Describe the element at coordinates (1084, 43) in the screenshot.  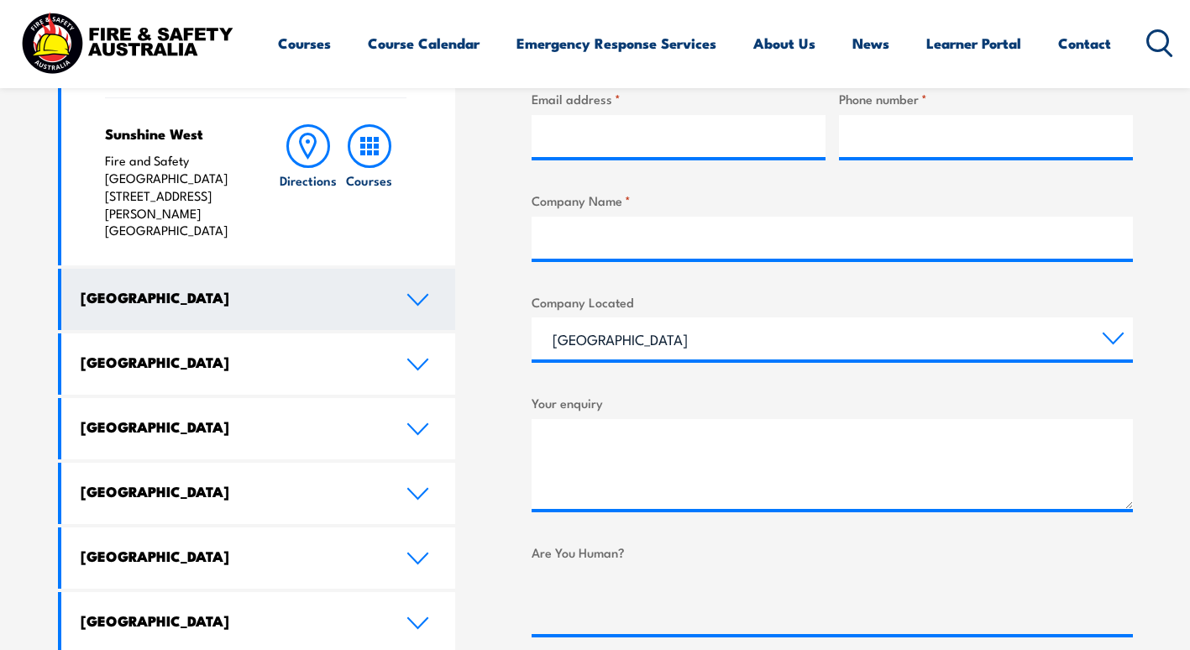
I see `a: Contact` at that location.